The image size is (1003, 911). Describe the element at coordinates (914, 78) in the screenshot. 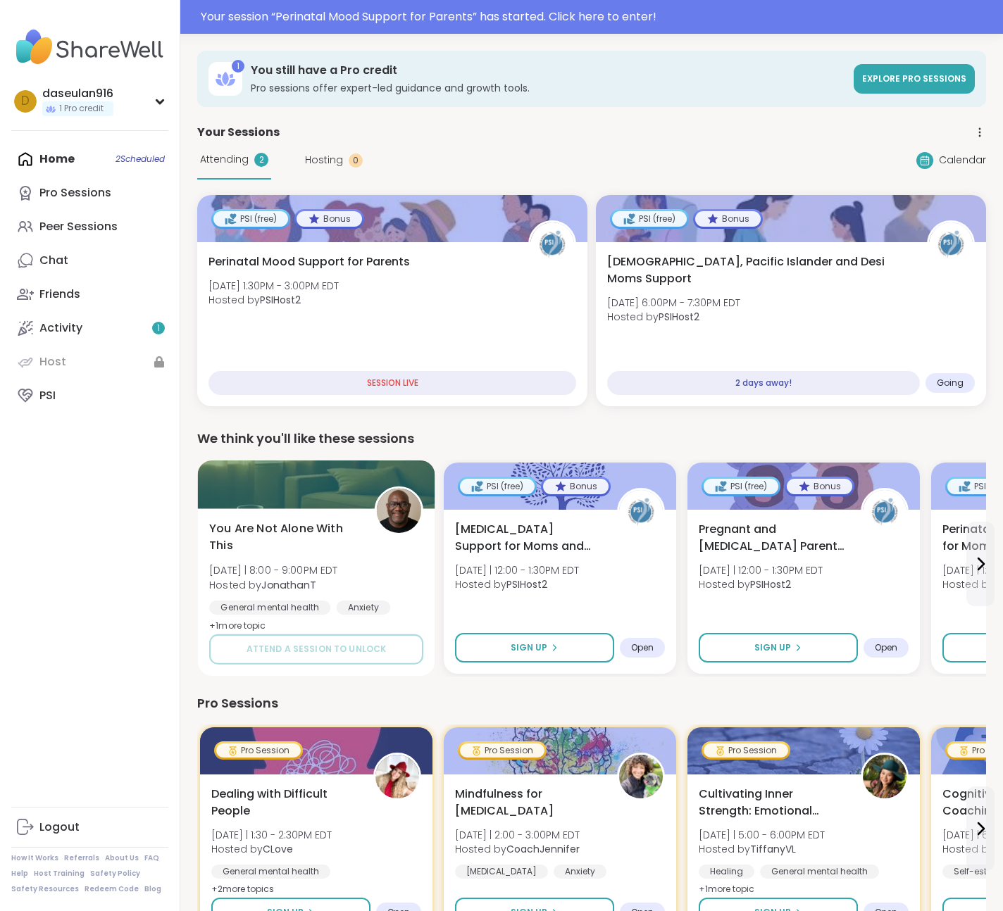

I see `span: Explore Pro sessions` at that location.